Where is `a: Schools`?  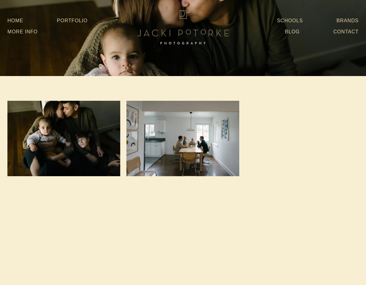
a: Schools is located at coordinates (290, 21).